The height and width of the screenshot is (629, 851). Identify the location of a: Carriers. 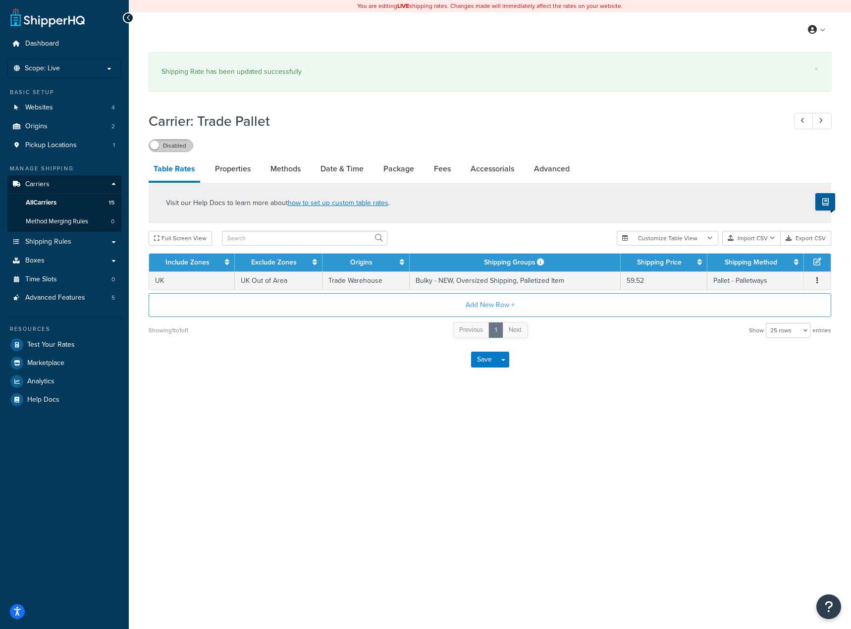
(64, 184).